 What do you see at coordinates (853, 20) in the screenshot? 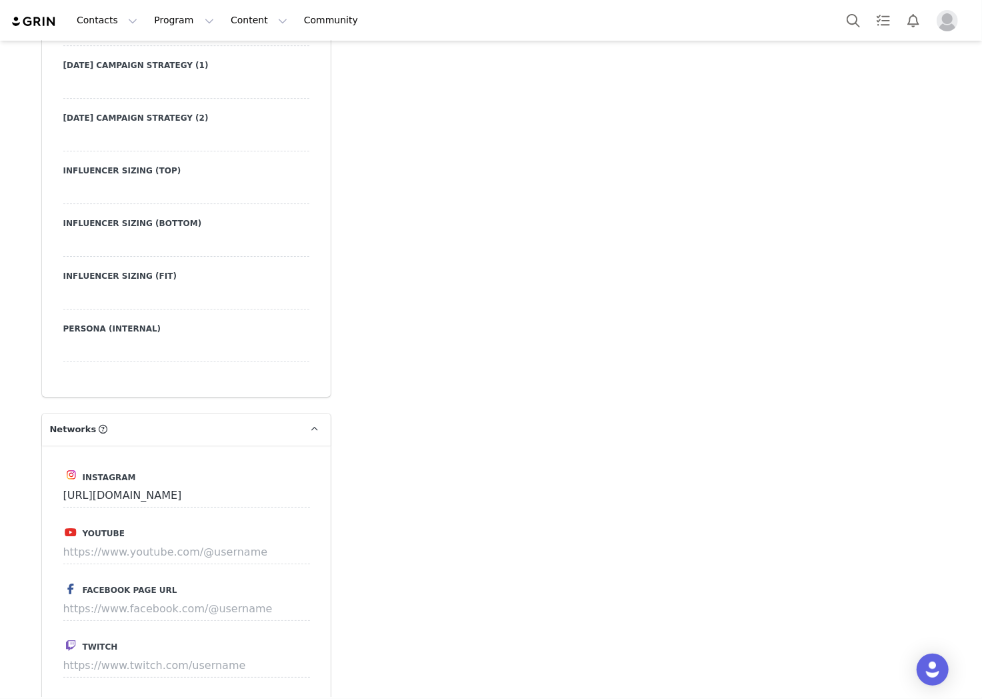
I see `button: Search` at bounding box center [853, 20].